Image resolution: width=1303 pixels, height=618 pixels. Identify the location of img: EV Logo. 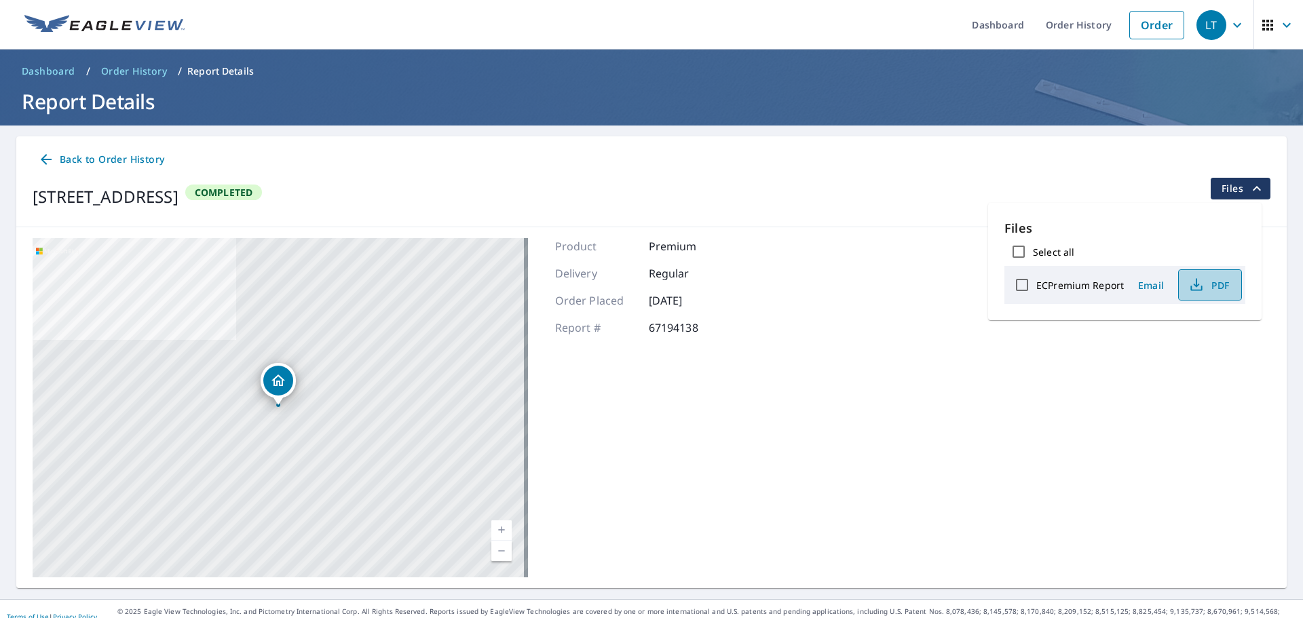
(105, 25).